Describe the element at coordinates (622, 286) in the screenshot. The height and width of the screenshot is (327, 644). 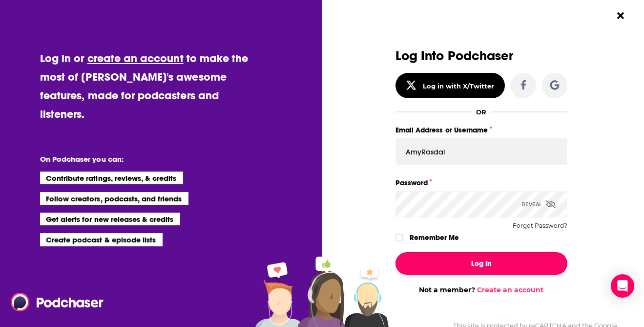
I see `div: Open Intercom Messenger` at that location.